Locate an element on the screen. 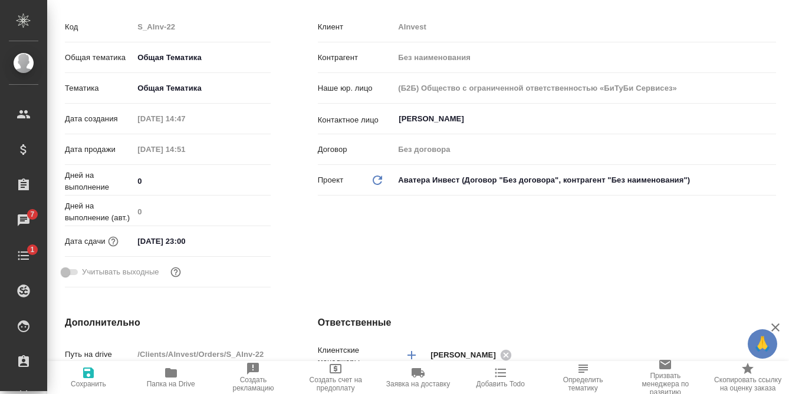 The width and height of the screenshot is (789, 394). a: 7 is located at coordinates (24, 221).